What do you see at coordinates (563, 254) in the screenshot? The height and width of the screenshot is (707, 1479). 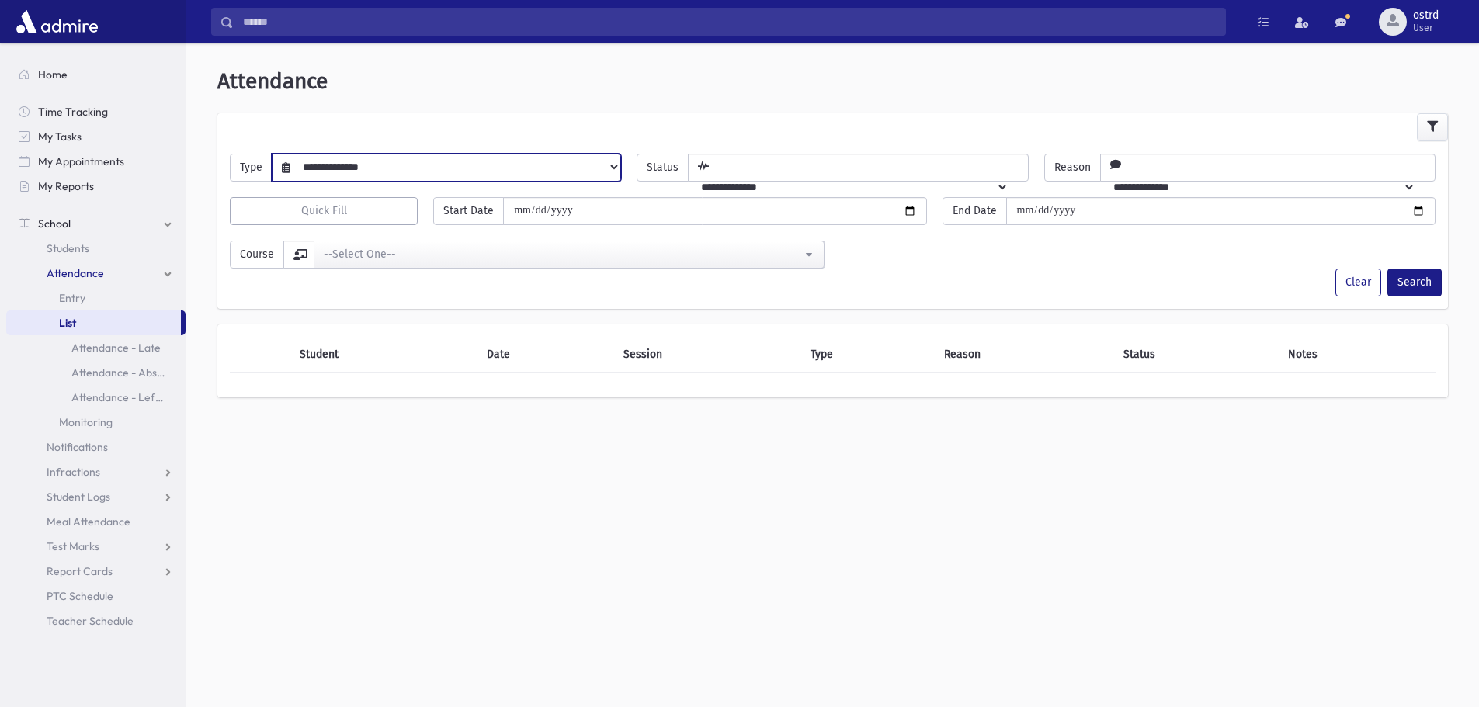 I see `div: --Select One--` at bounding box center [563, 254].